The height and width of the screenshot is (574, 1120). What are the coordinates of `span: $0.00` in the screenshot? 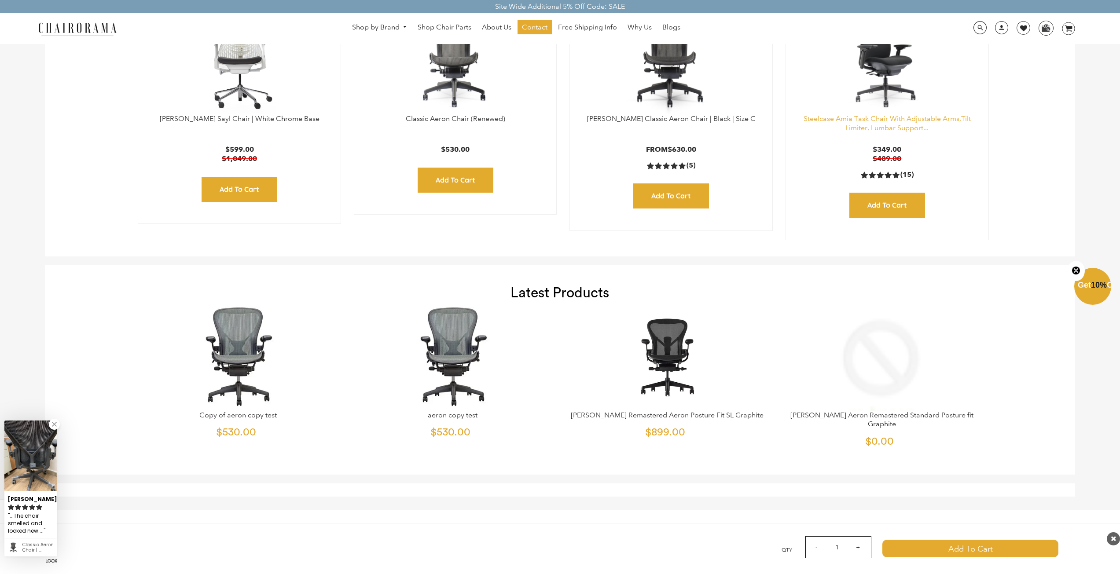 It's located at (879, 442).